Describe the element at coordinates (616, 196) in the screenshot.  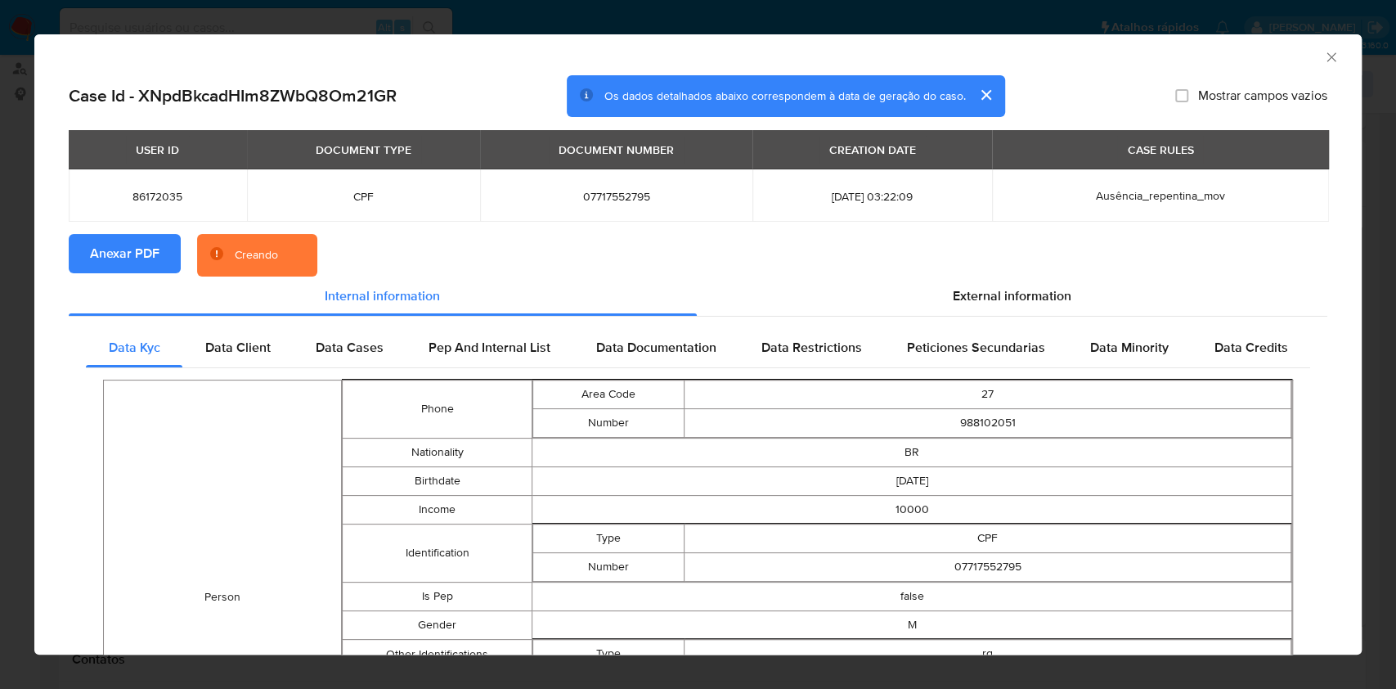
I see `span: 07717552795` at that location.